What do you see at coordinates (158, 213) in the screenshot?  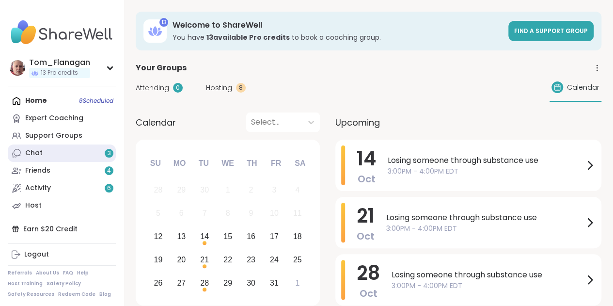 I see `div: 5` at bounding box center [158, 213].